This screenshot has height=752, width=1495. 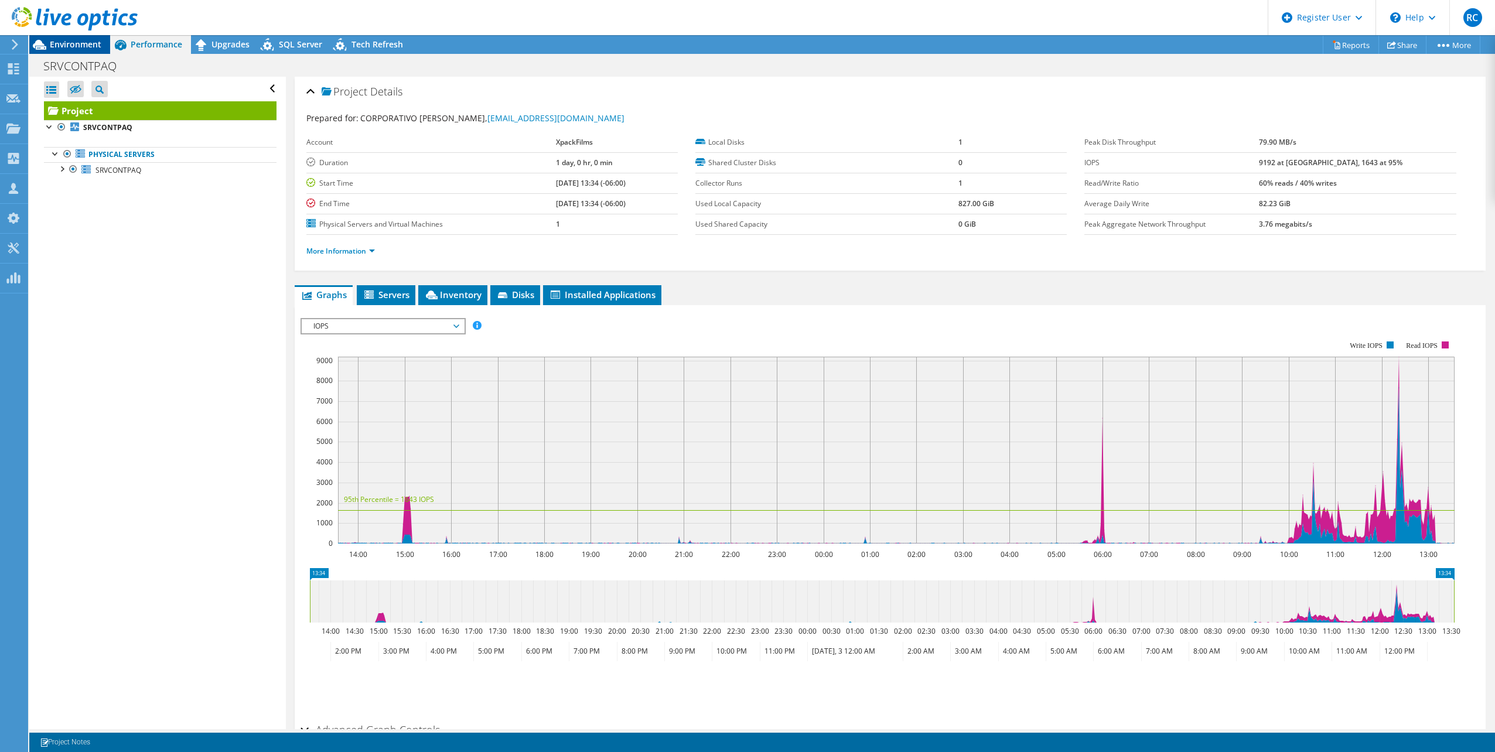 I want to click on text: 16:30, so click(x=449, y=631).